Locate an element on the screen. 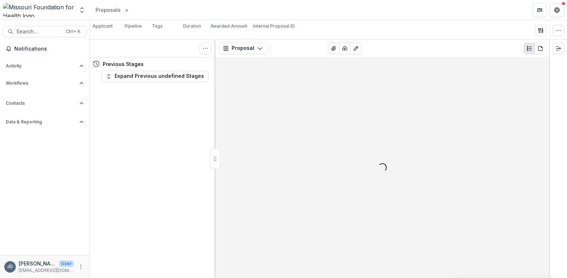 This screenshot has width=567, height=278. button: View Attached Files is located at coordinates (334, 48).